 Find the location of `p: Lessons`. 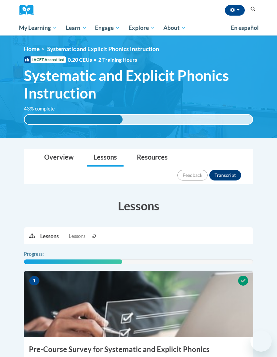

p: Lessons is located at coordinates (49, 236).